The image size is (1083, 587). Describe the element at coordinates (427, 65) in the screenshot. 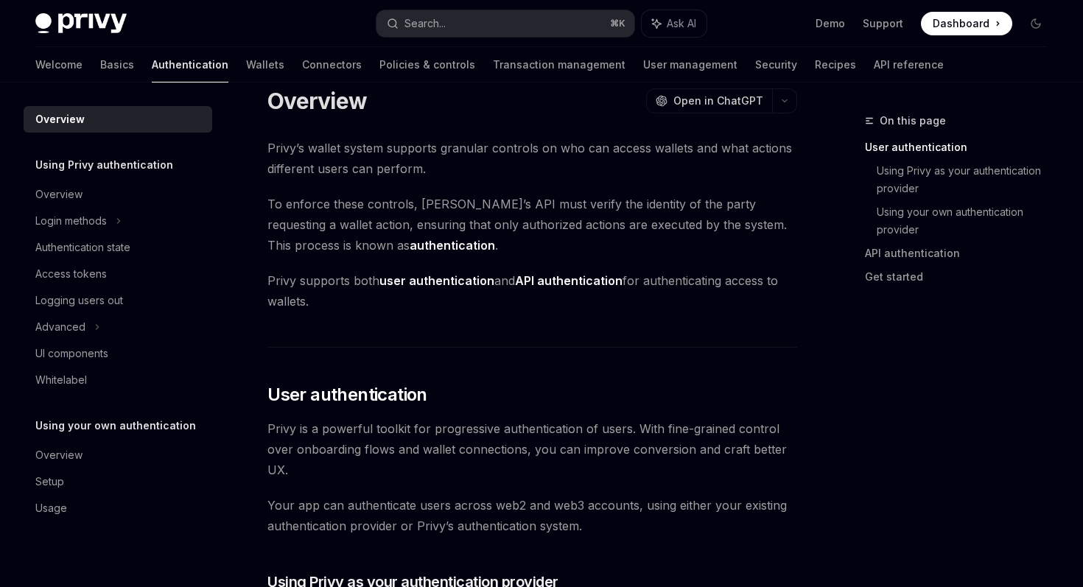

I see `a: Policies & controls` at that location.